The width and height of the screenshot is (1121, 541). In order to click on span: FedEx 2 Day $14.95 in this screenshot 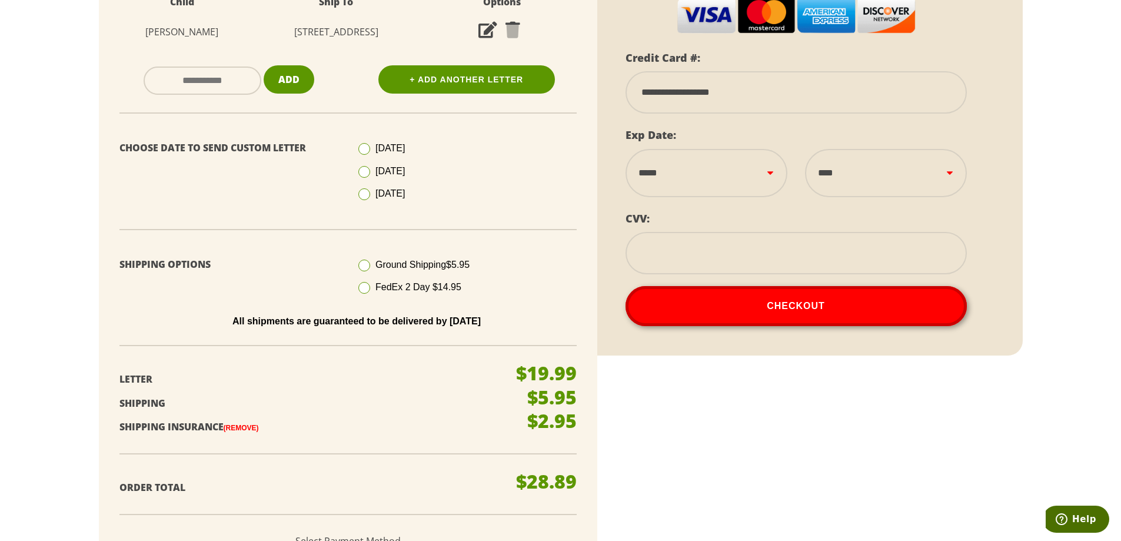, I will do `click(418, 286)`.